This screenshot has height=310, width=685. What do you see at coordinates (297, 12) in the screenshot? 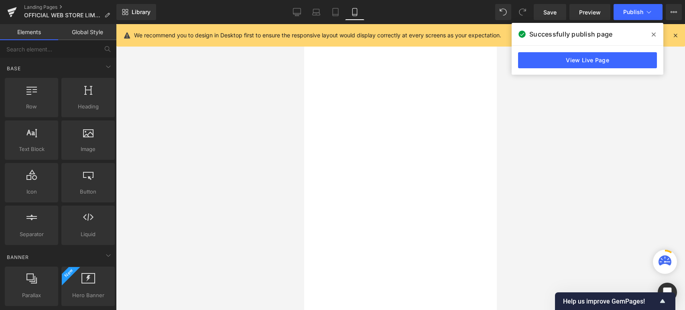
I see `a: Desktop` at bounding box center [297, 12].